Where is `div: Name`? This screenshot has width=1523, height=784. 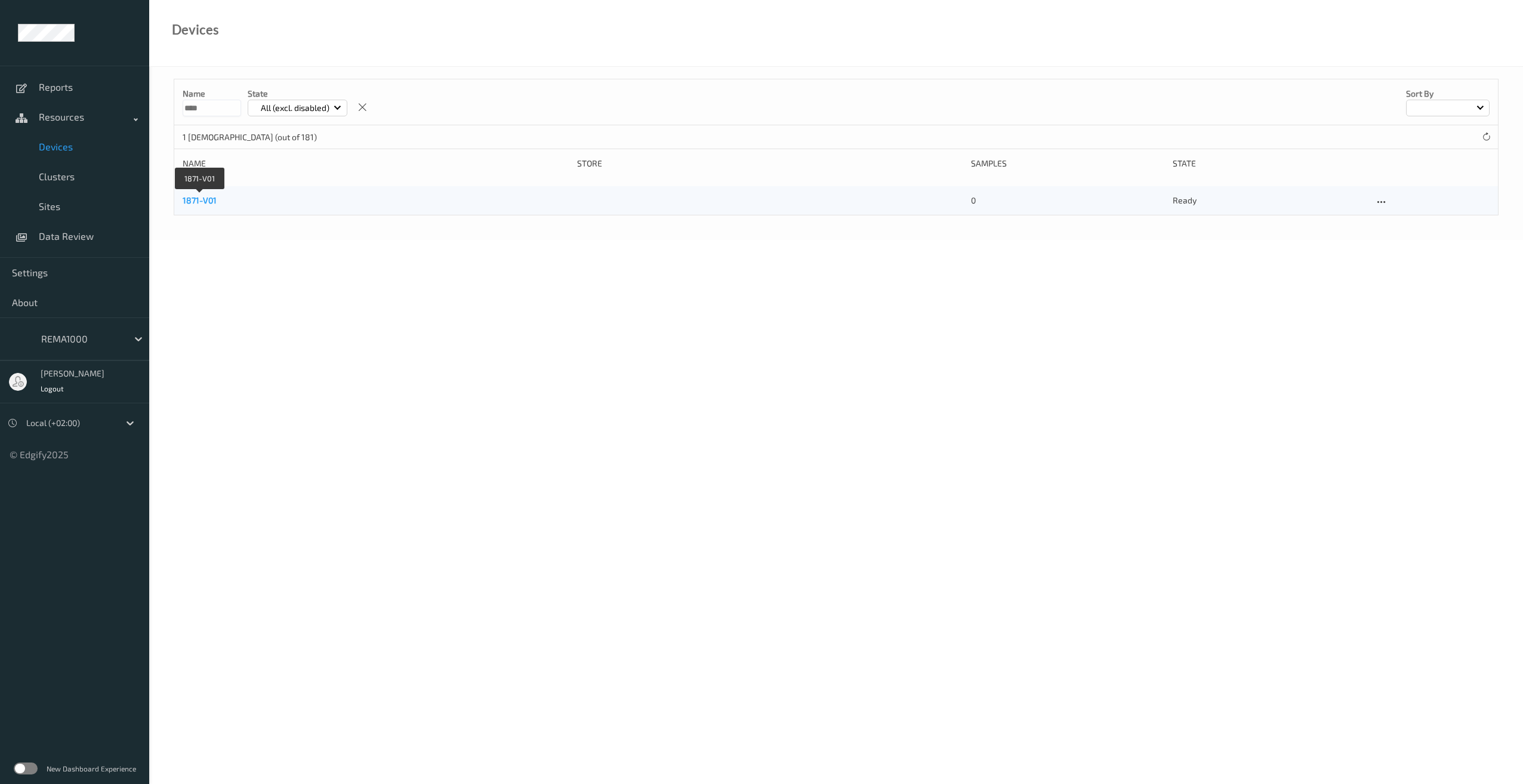 div: Name is located at coordinates (376, 164).